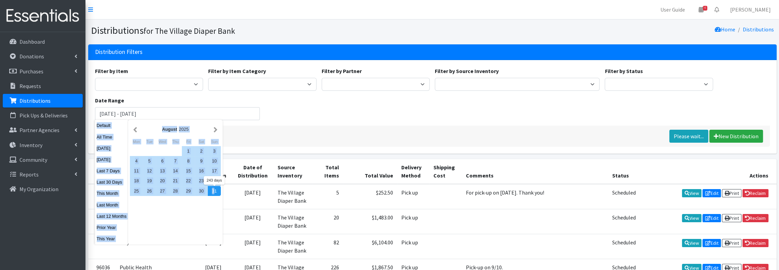  I want to click on label: Date Range, so click(109, 101).